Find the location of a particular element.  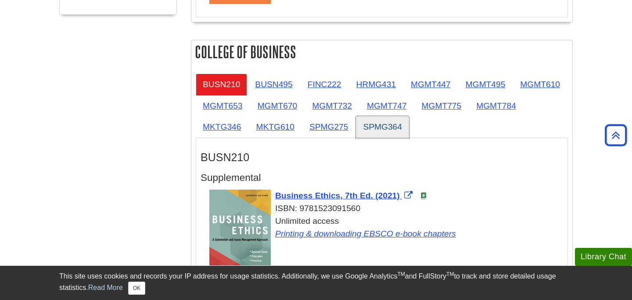

a: BUSN210 is located at coordinates (221, 84).